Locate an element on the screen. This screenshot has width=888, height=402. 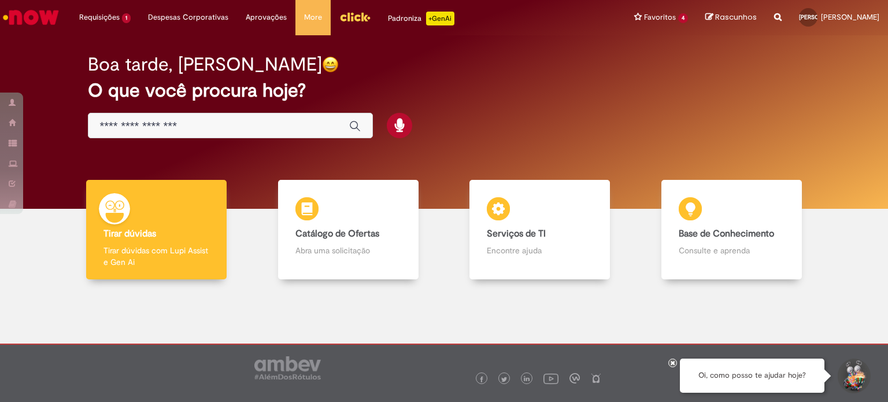
img: logo_footer_twitter.png is located at coordinates (504, 379).